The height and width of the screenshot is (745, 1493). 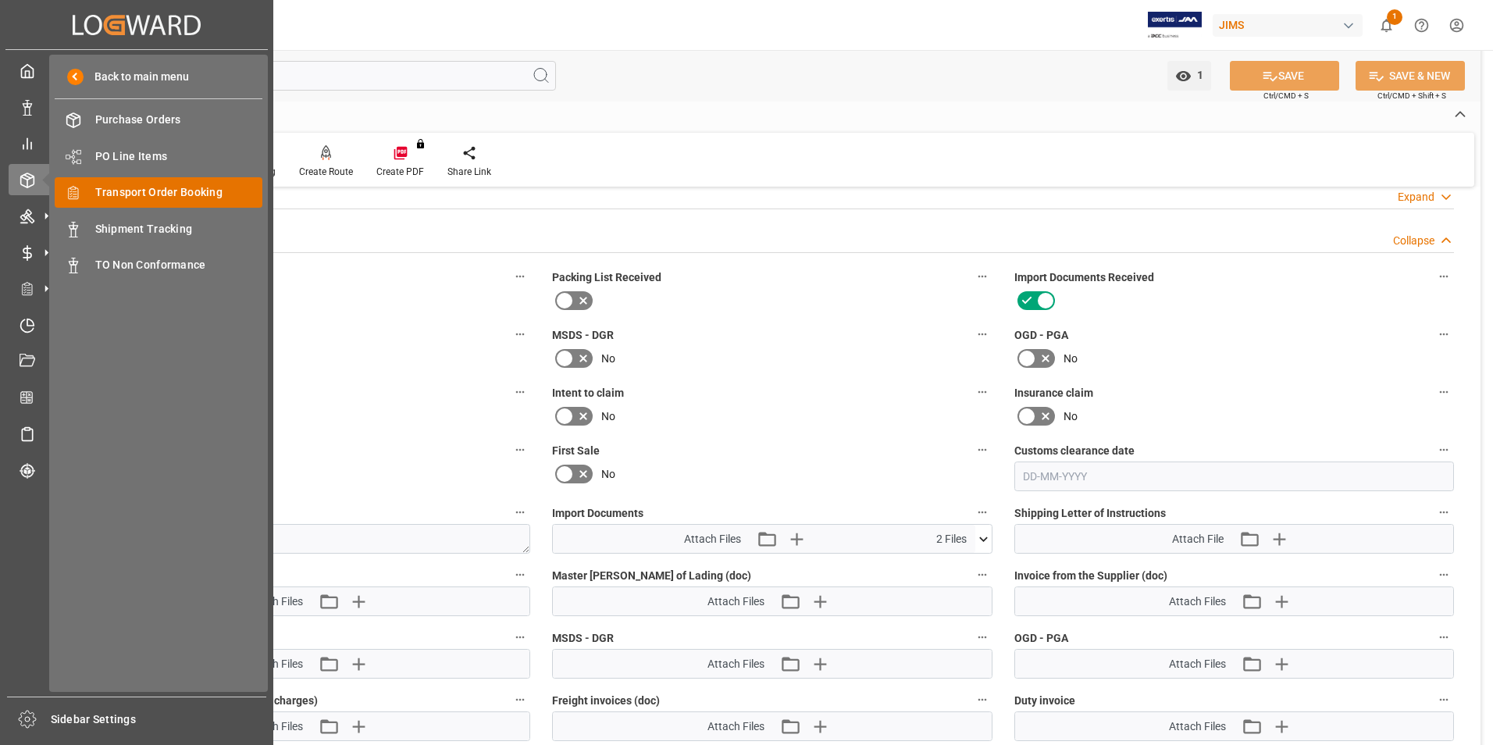 What do you see at coordinates (1174, 25) in the screenshot?
I see `img: Exertis%20JAM%20-%20Email%20Logo.jpg_1722504956.jpg` at bounding box center [1174, 25].